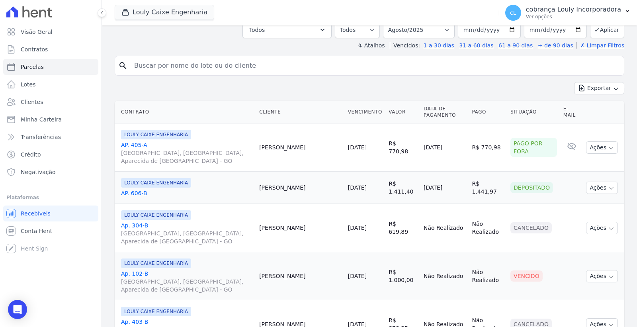  What do you see at coordinates (51, 67) in the screenshot?
I see `a: Parcelas` at bounding box center [51, 67].